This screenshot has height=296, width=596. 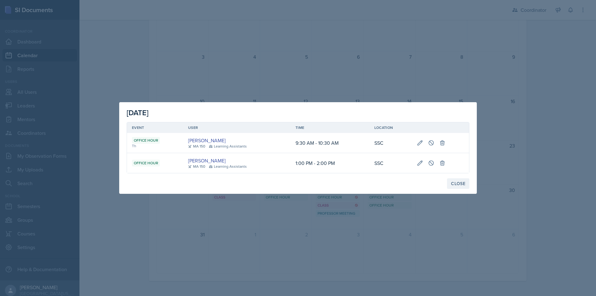 I want to click on th: Time, so click(x=330, y=128).